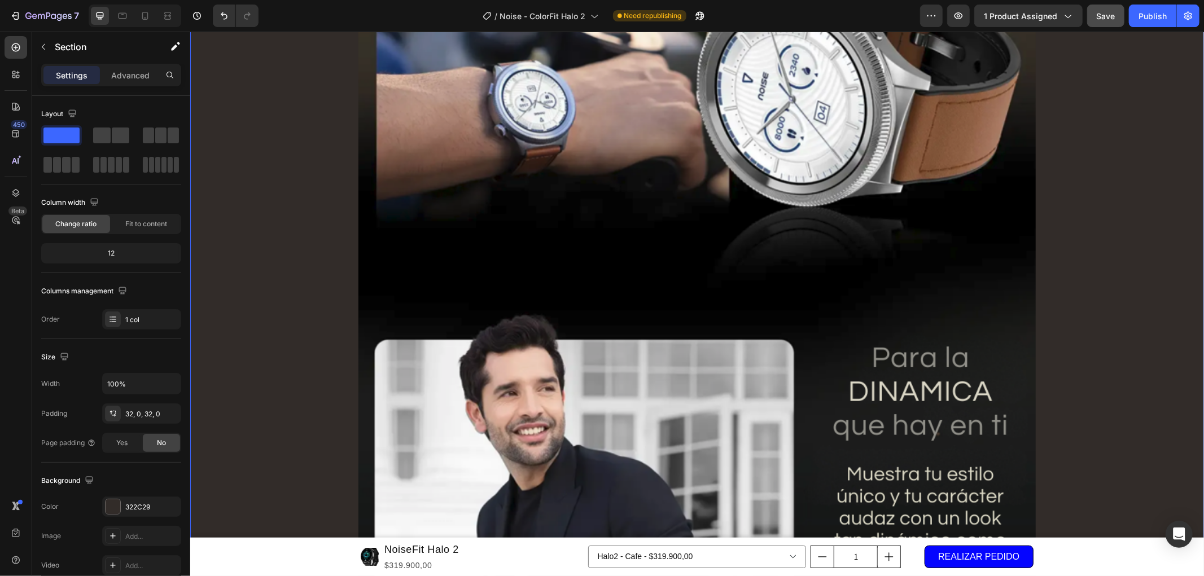 The height and width of the screenshot is (576, 1204). What do you see at coordinates (231, 518) in the screenshot?
I see `h1: NoiseFit Halo 2` at bounding box center [231, 518].